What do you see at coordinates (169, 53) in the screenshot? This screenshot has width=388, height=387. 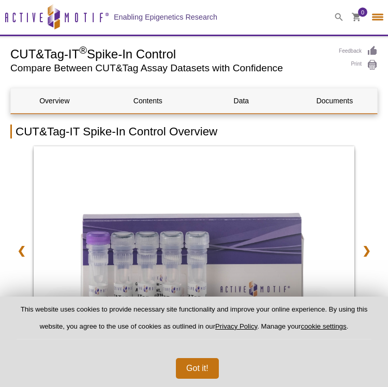 I see `h1: CUT&Tag-IT Spike-In Control` at bounding box center [169, 53].